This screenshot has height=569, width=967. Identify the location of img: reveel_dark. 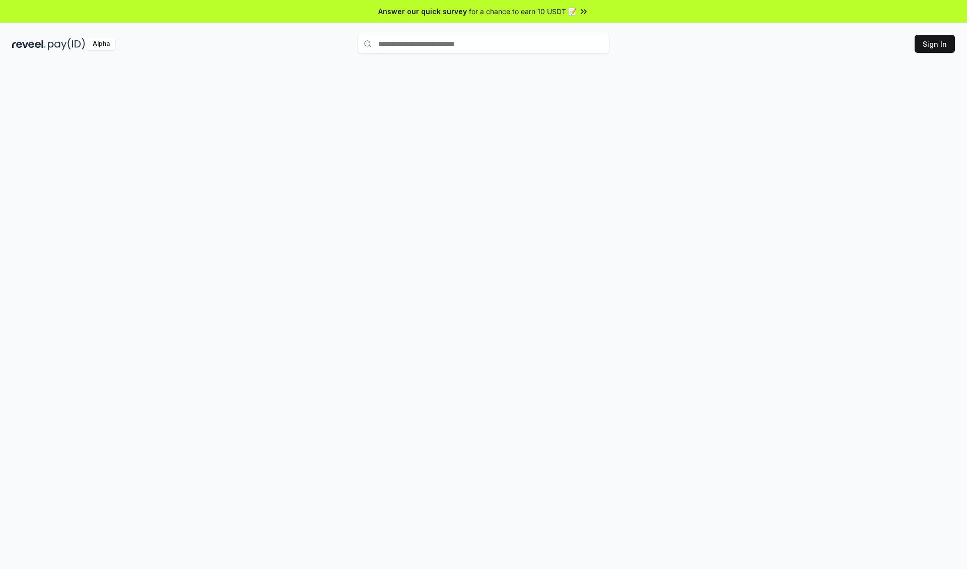
(29, 44).